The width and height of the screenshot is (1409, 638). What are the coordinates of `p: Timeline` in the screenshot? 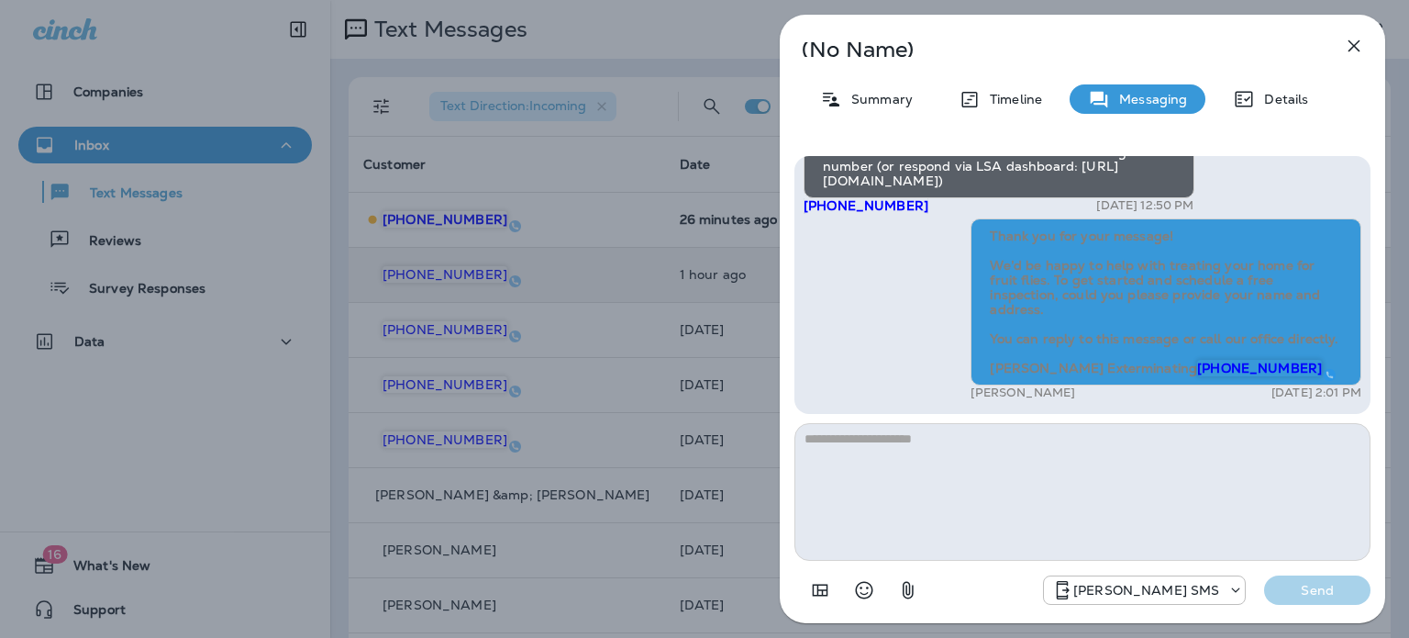 It's located at (1011, 99).